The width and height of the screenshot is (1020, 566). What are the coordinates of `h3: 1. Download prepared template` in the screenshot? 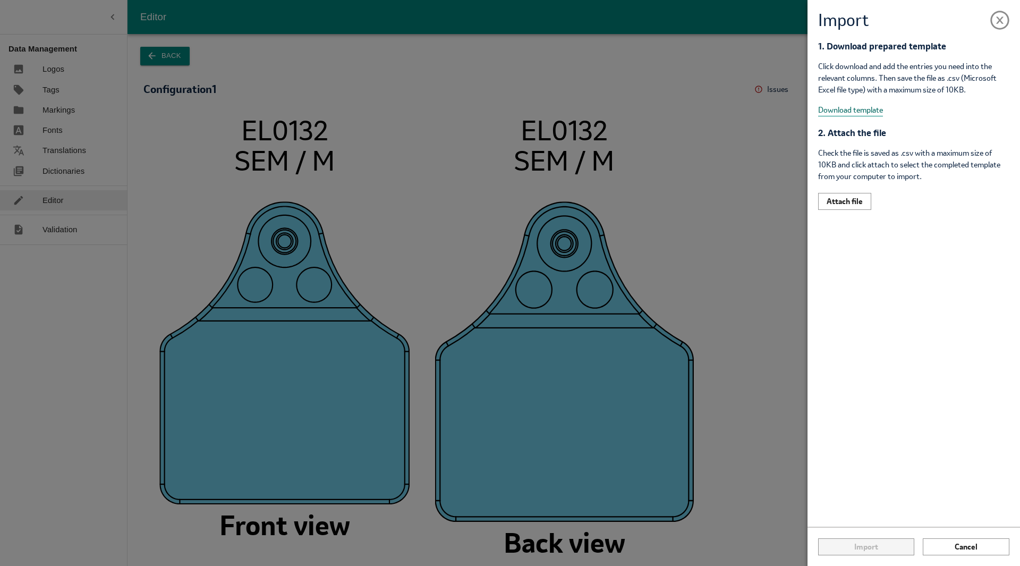 It's located at (913, 46).